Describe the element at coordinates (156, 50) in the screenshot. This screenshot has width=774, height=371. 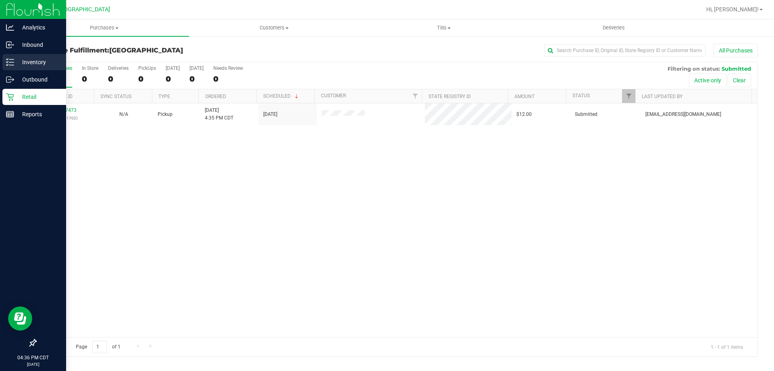
I see `h3: Purchase Fulfillment:` at that location.